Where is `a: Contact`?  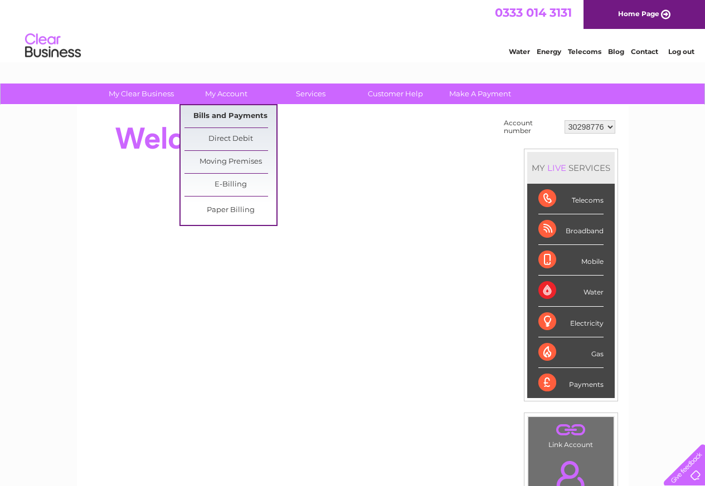 a: Contact is located at coordinates (644, 51).